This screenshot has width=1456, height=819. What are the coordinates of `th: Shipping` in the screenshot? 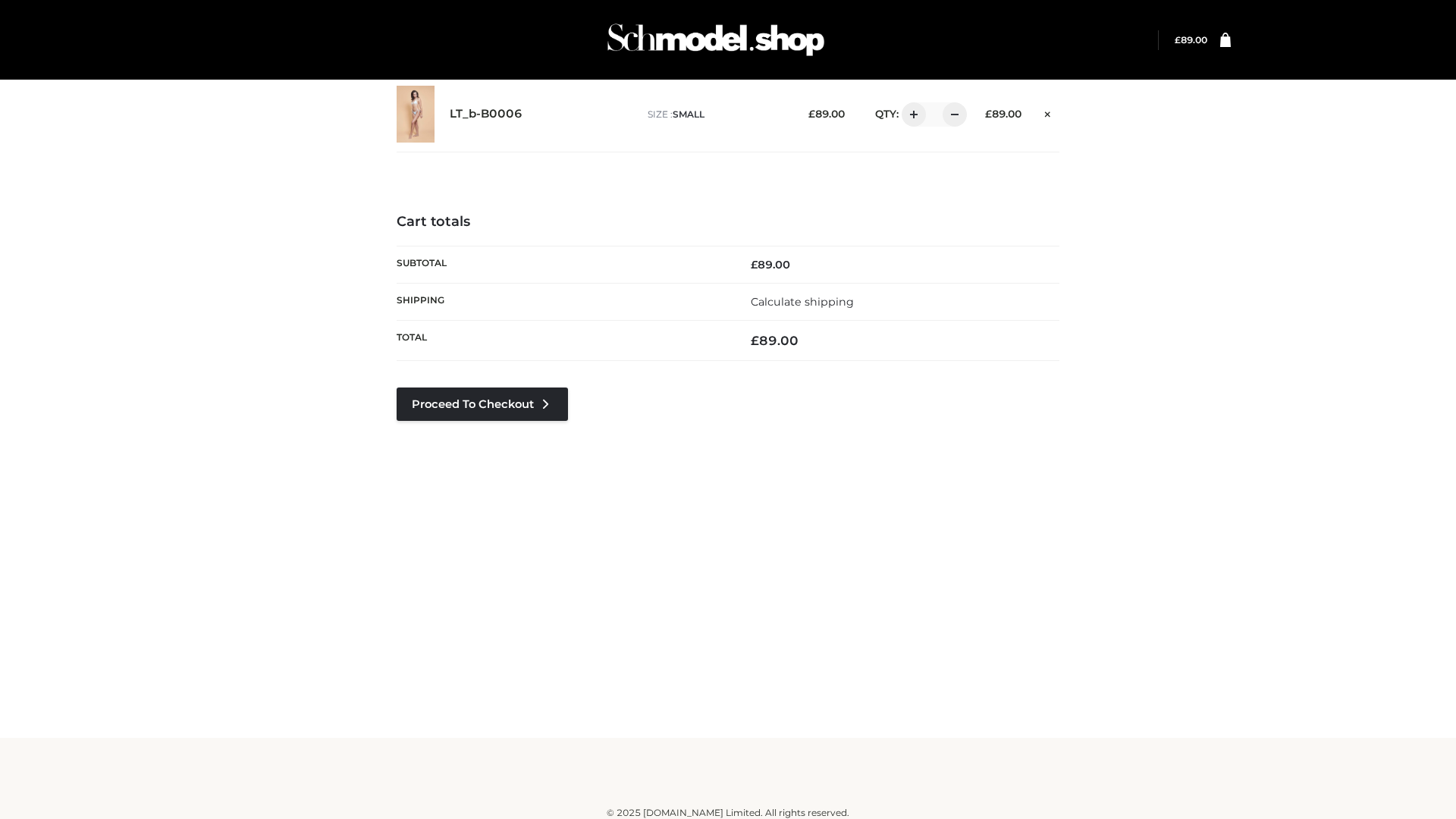 It's located at (562, 301).